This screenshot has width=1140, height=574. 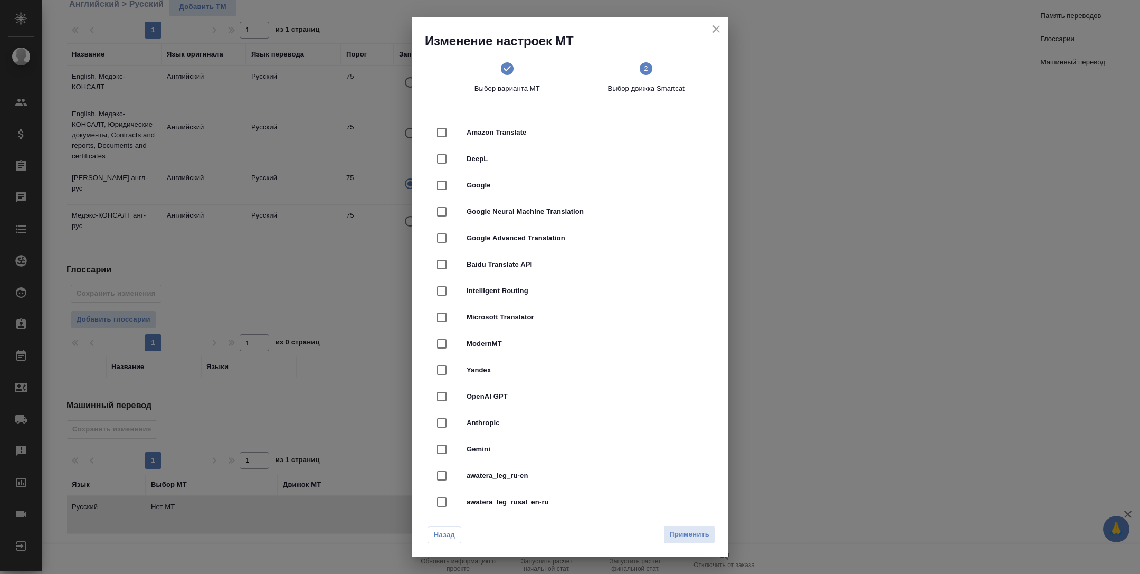 What do you see at coordinates (585, 476) in the screenshot?
I see `span: awatera_leg_ru-en` at bounding box center [585, 476].